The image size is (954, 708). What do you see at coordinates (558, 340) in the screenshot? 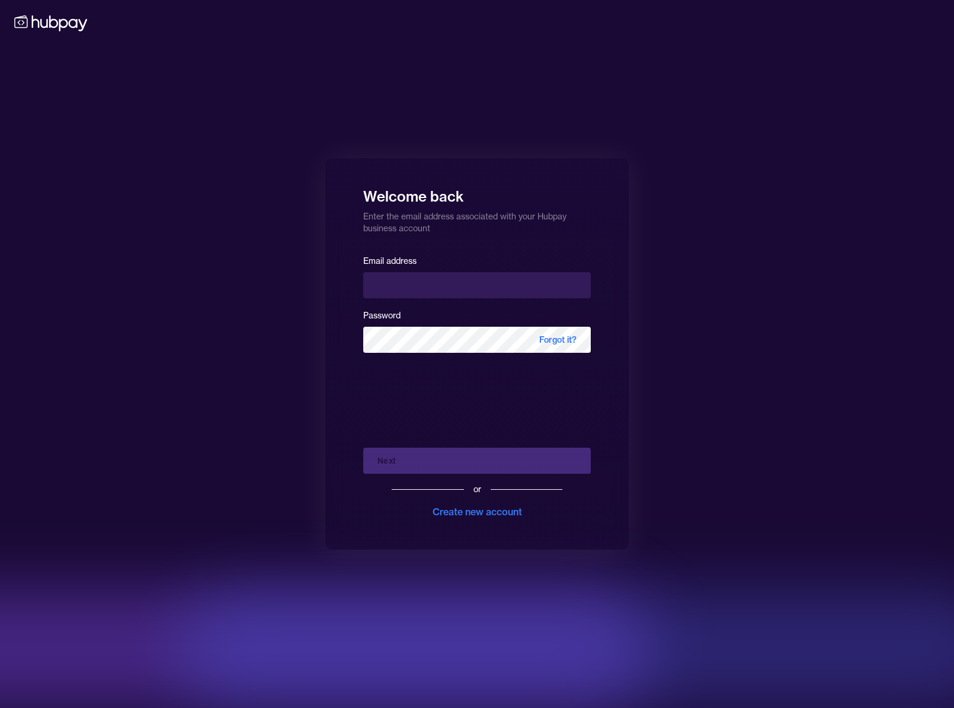
I see `span: Forgot it?` at bounding box center [558, 340].